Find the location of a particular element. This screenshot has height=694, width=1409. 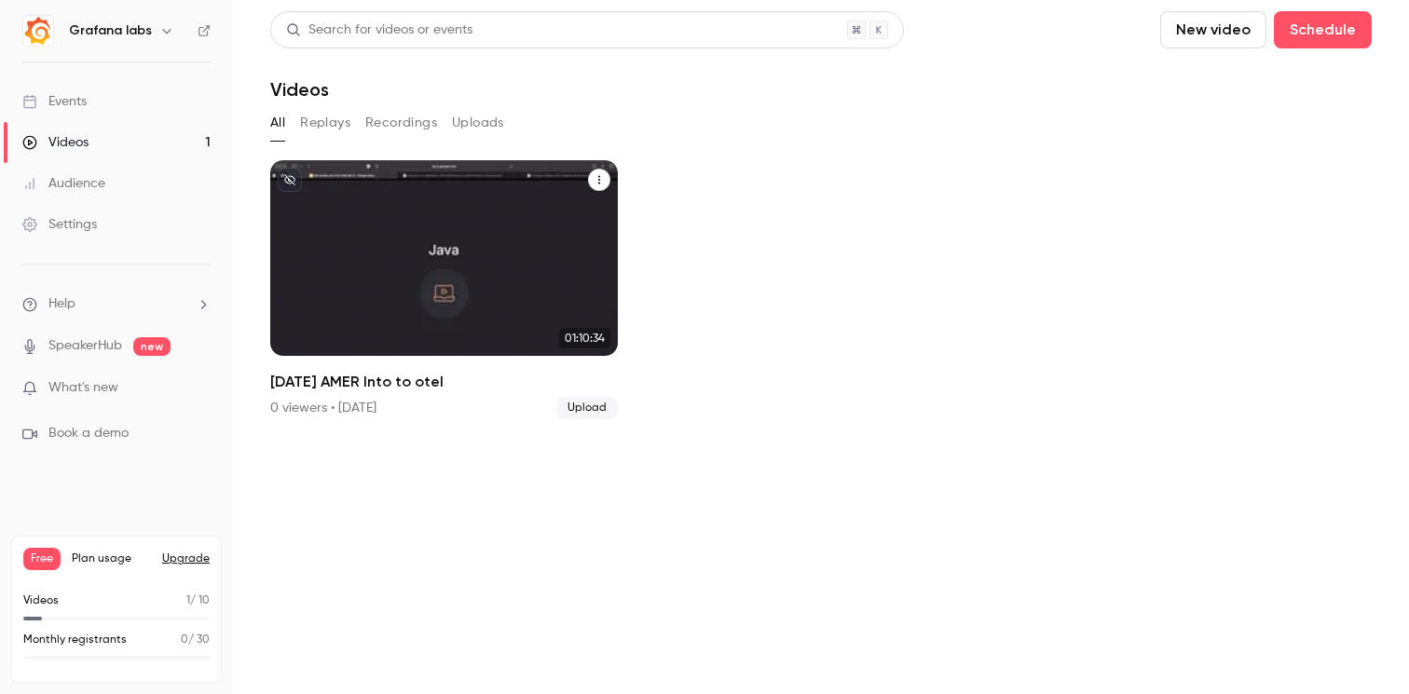

p: Videos is located at coordinates (41, 601).